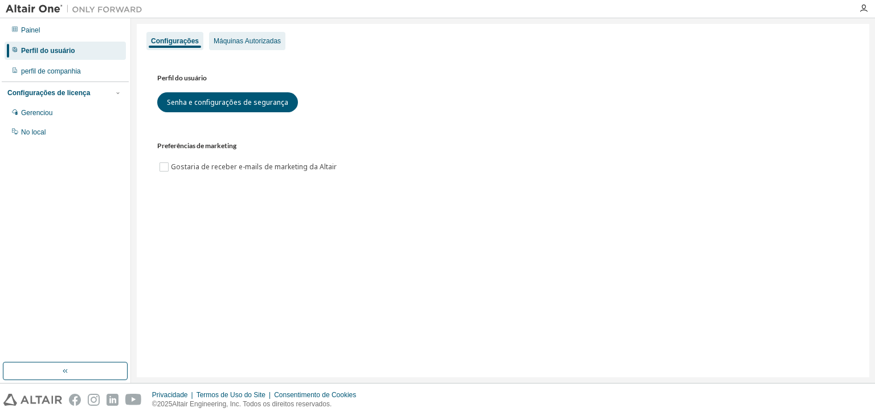  Describe the element at coordinates (77, 9) in the screenshot. I see `img: Altair Um` at that location.